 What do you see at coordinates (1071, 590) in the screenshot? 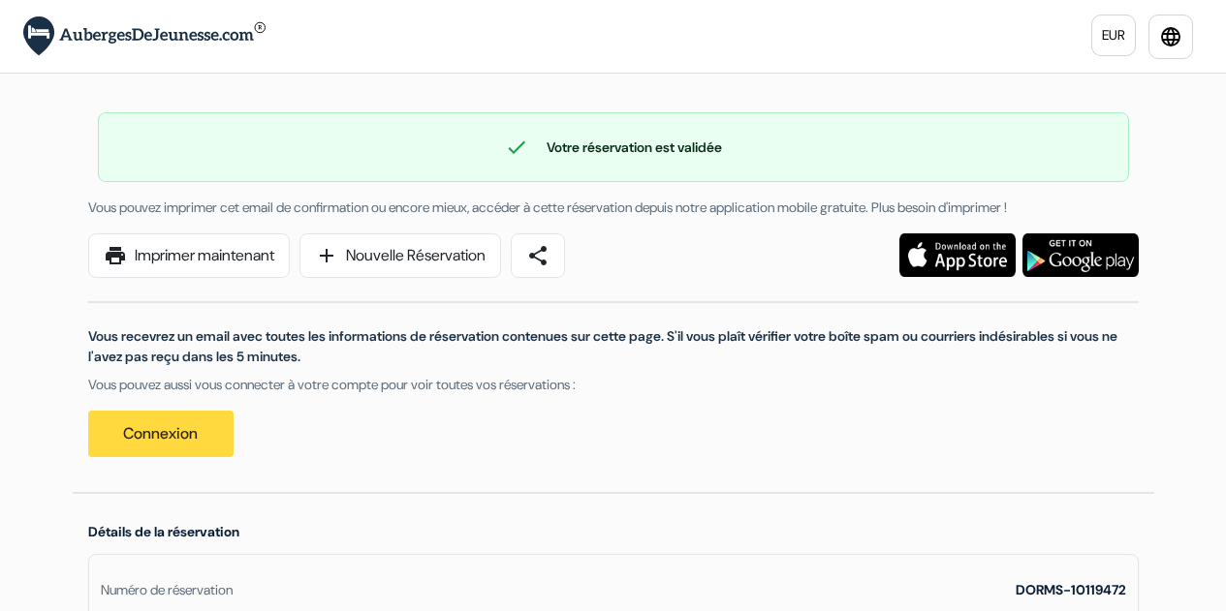
I see `strong: DORMS-10119472` at bounding box center [1071, 590].